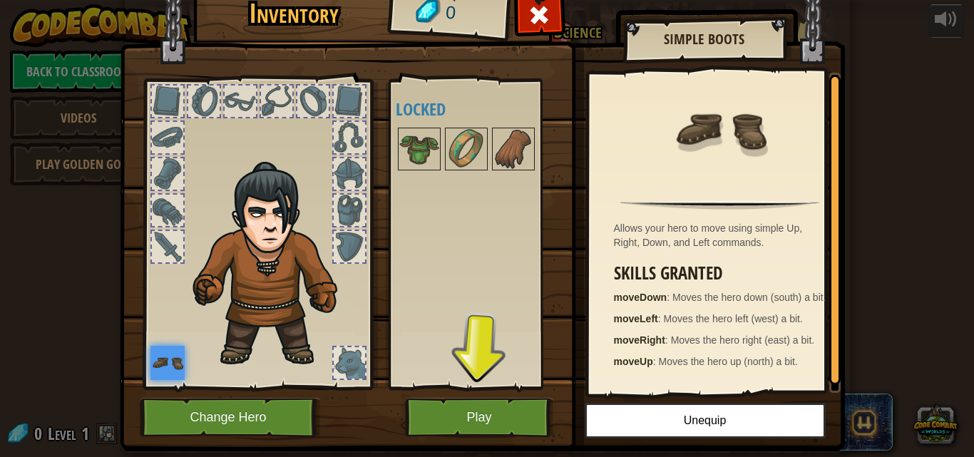  I want to click on span: Moves the hero left (west) a bit., so click(733, 319).